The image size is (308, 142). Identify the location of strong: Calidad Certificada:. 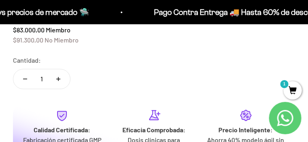
(62, 130).